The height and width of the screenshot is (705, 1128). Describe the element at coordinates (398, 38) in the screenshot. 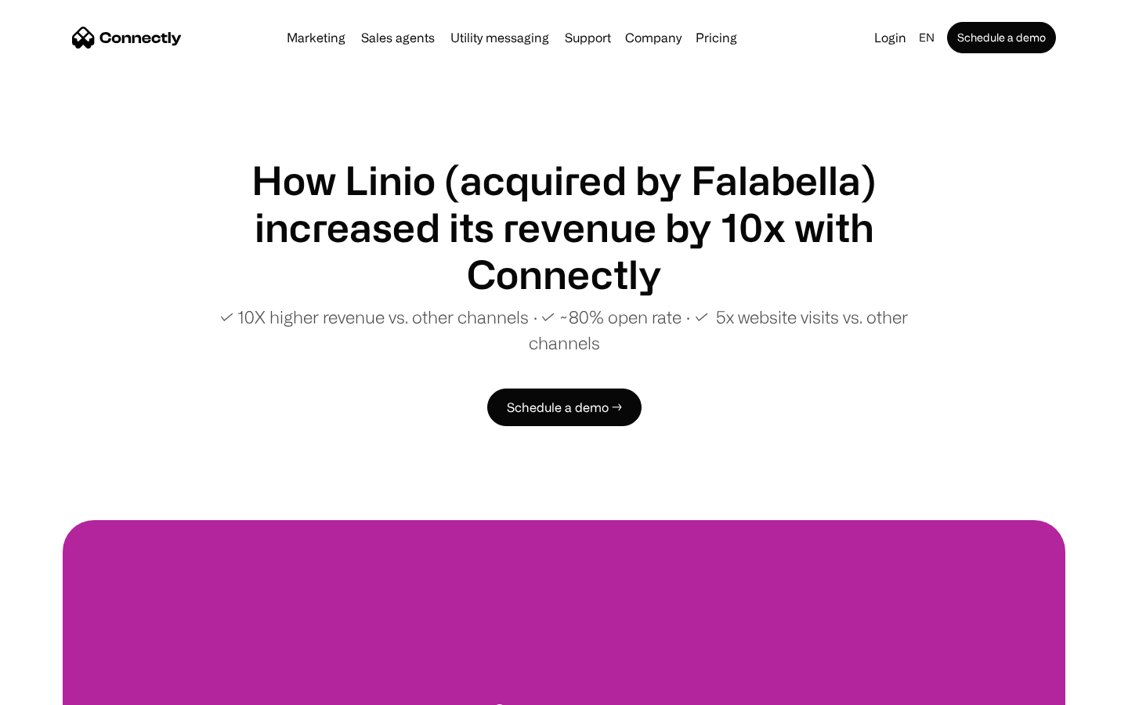

I see `a: Sales agents` at that location.